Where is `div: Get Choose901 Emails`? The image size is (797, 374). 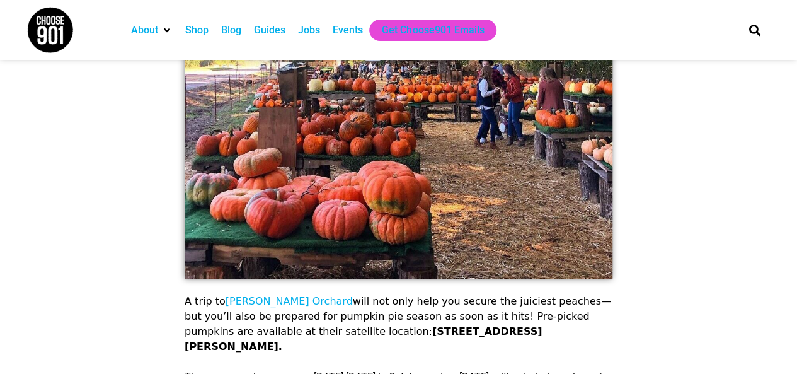
div: Get Choose901 Emails is located at coordinates (433, 30).